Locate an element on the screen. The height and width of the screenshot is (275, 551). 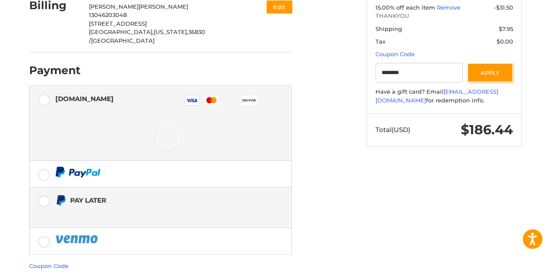
span: Total (USD) is located at coordinates (393, 129).